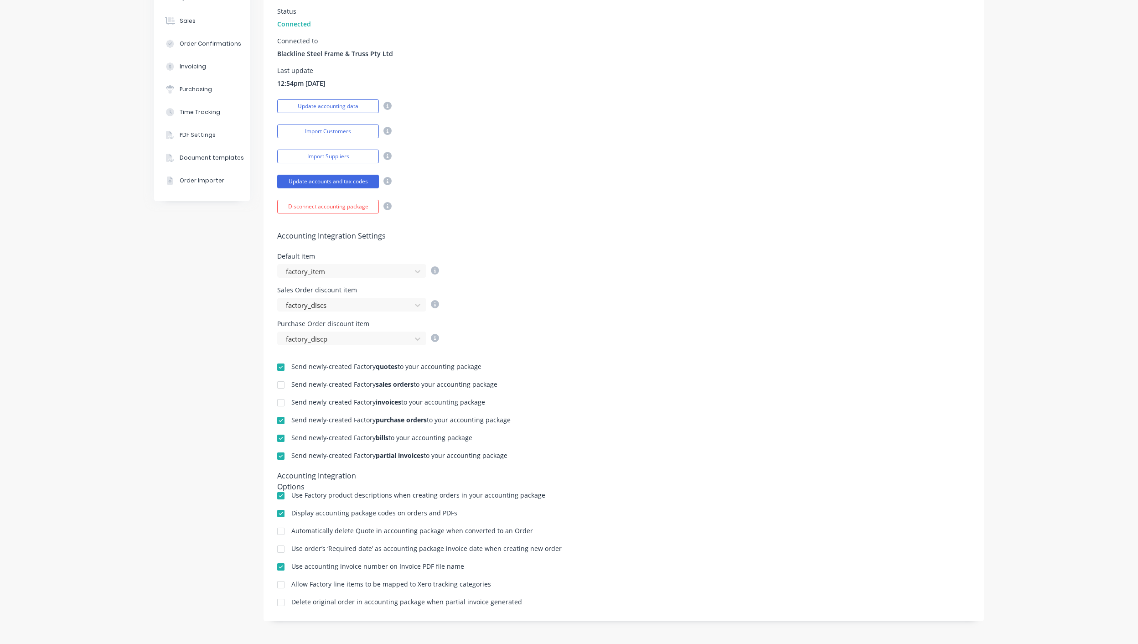  Describe the element at coordinates (196, 89) in the screenshot. I see `div: Purchasing` at that location.